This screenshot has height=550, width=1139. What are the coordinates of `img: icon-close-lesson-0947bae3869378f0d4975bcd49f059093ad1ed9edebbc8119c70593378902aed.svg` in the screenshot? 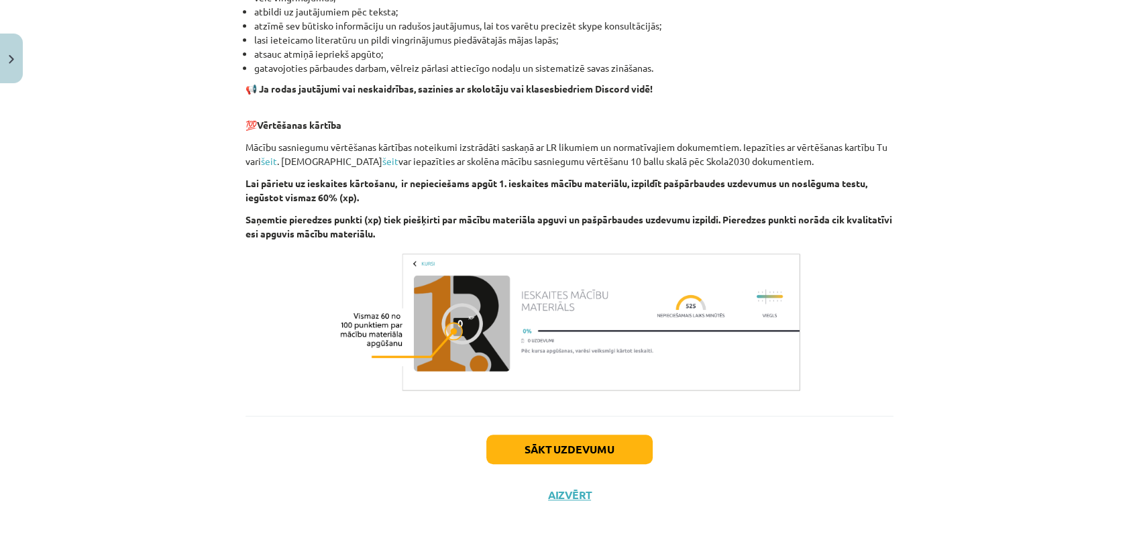 It's located at (11, 59).